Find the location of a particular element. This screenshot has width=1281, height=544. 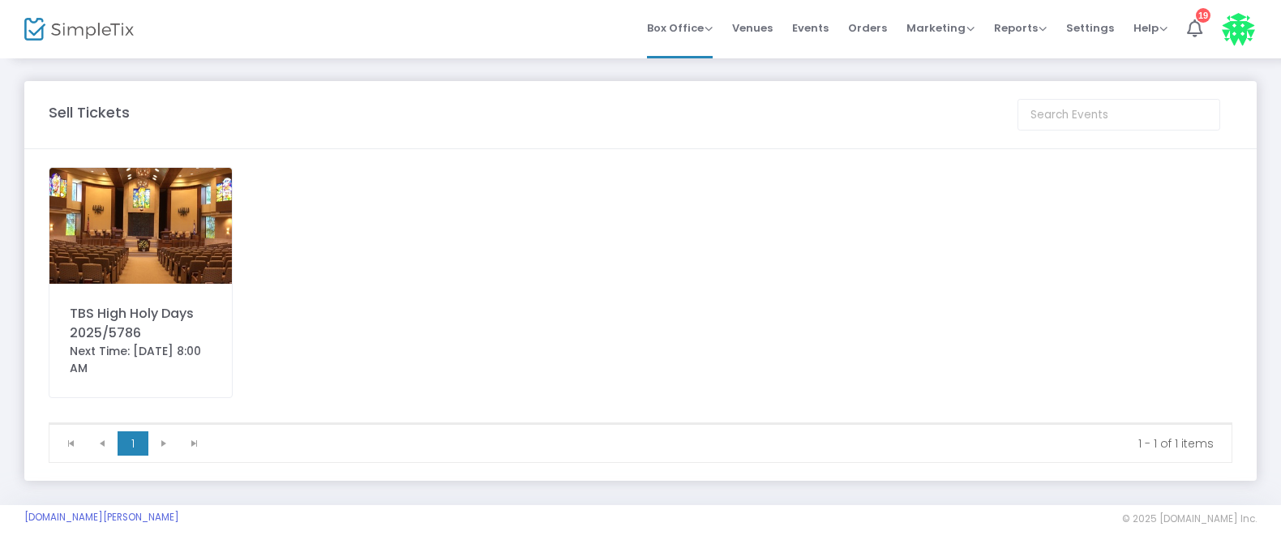

span: Reports is located at coordinates (1020, 28).